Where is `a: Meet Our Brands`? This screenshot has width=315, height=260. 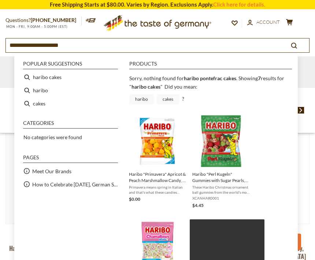
a: Meet Our Brands is located at coordinates (52, 171).